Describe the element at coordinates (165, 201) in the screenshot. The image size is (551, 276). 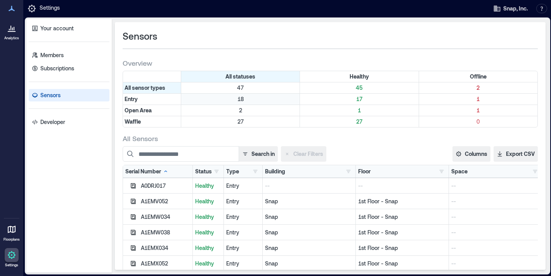
I see `div: A1EMV052` at that location.